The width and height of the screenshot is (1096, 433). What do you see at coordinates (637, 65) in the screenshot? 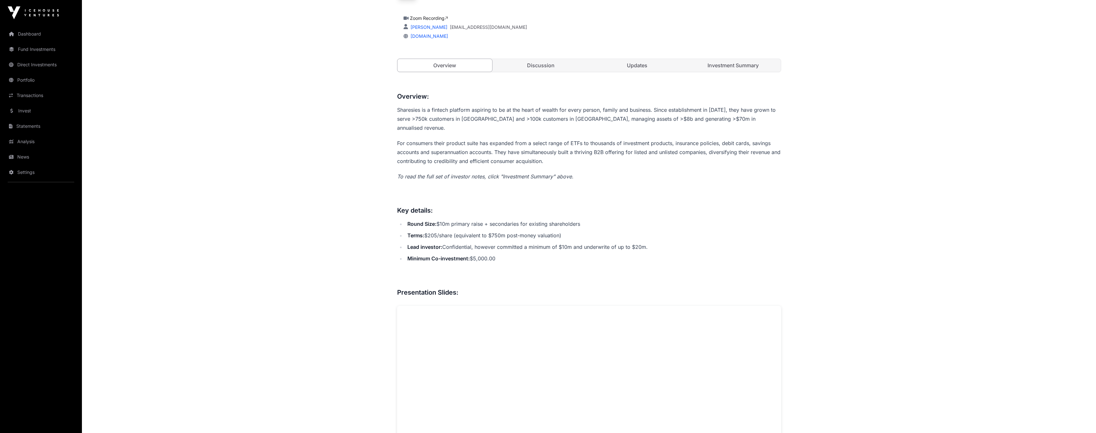
I see `a: Updates` at bounding box center [637, 65].